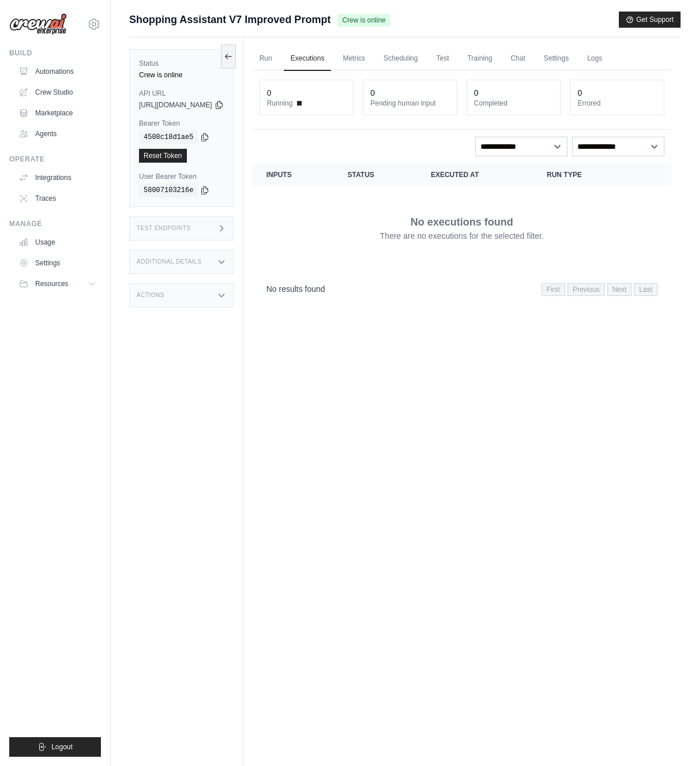 The width and height of the screenshot is (699, 766). I want to click on a: Executions, so click(307, 59).